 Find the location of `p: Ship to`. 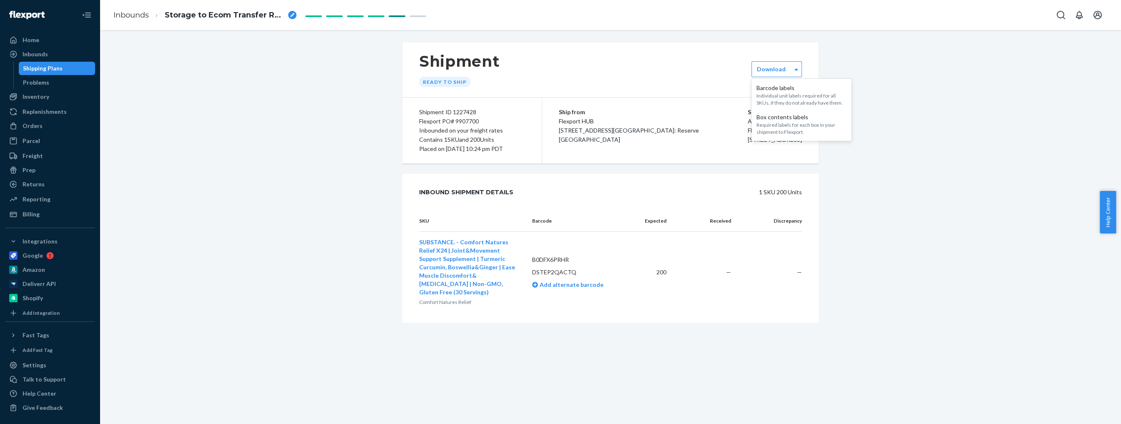

p: Ship to is located at coordinates (775, 112).